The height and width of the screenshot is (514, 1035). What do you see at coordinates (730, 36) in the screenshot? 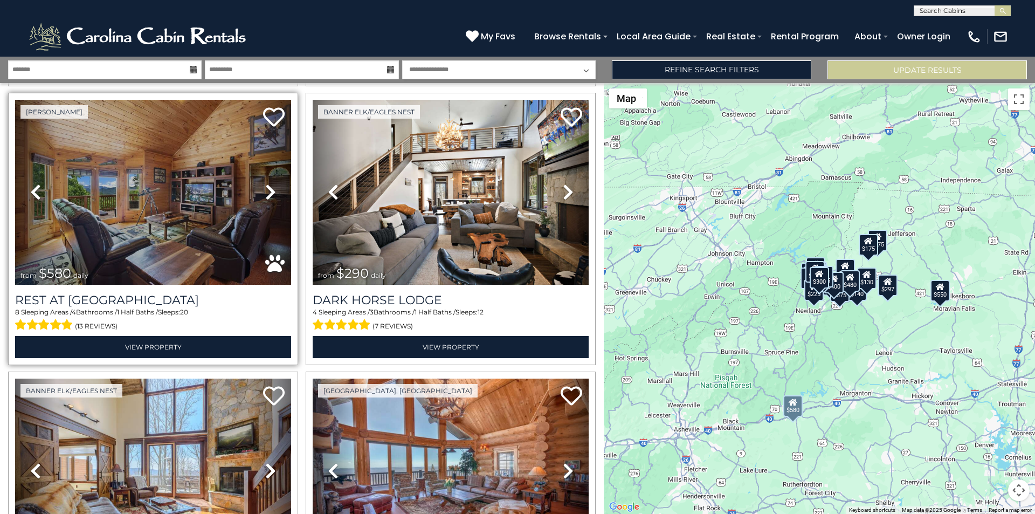
I see `a: Real Estate` at bounding box center [730, 36].